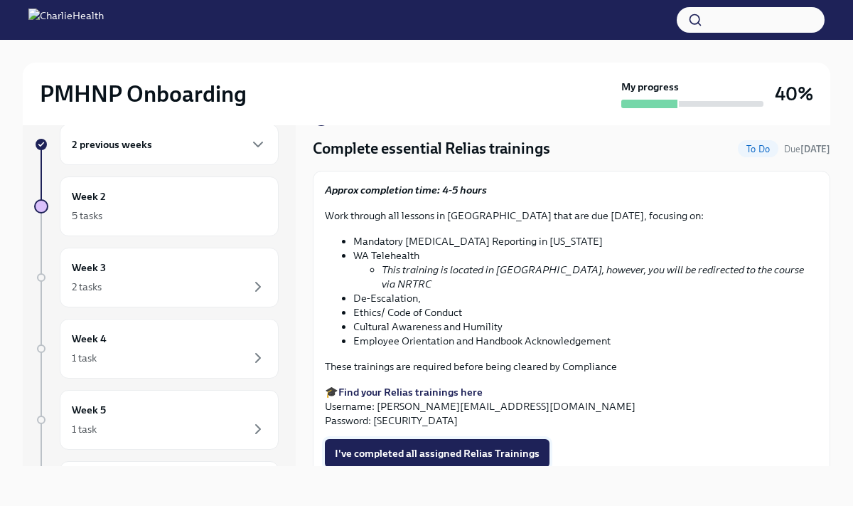  Describe the element at coordinates (758, 149) in the screenshot. I see `span: To Do` at that location.